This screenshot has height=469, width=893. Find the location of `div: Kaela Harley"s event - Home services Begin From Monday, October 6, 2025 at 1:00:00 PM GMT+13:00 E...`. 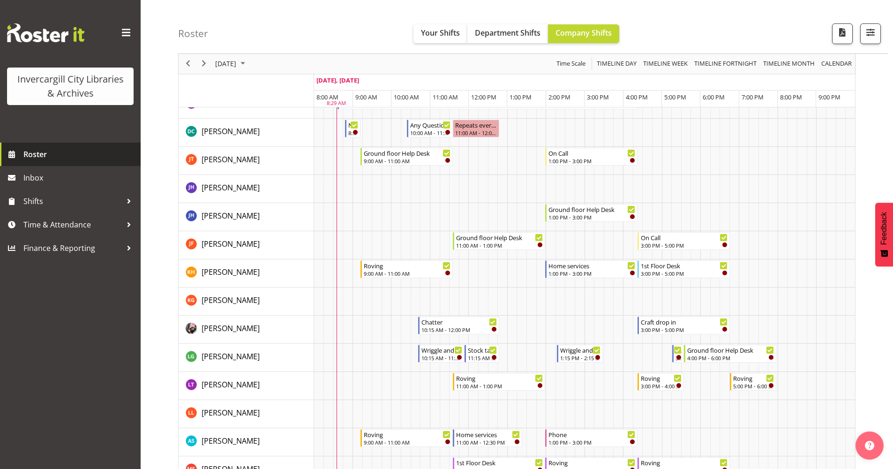

div: Kaela Harley"s event - Home services Begin From Monday, October 6, 2025 at 1:00:00 PM GMT+13:00 E... is located at coordinates (591, 269).